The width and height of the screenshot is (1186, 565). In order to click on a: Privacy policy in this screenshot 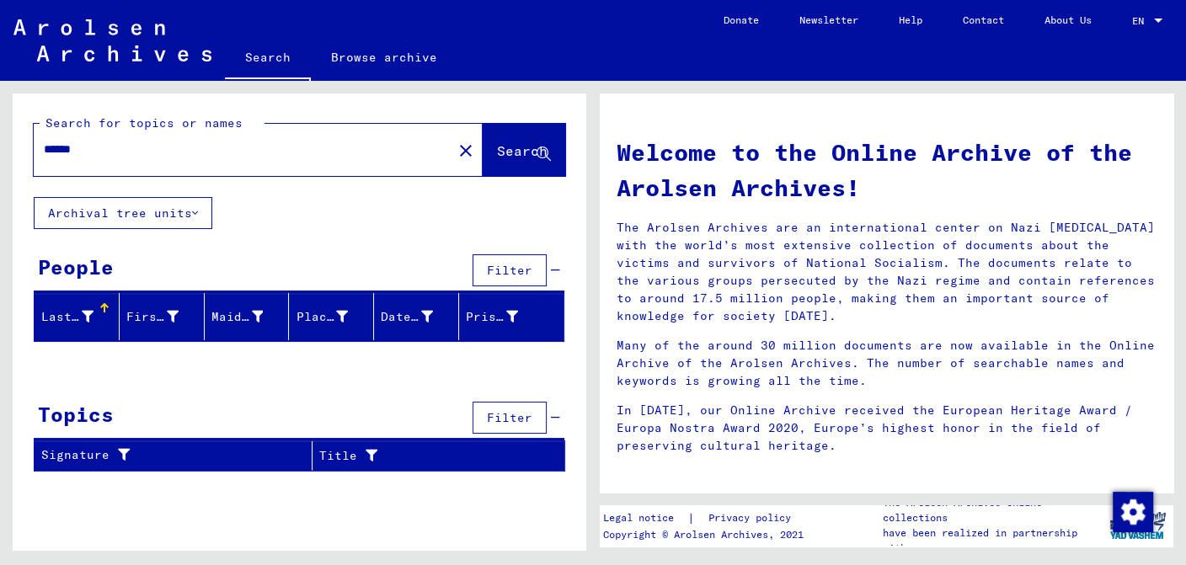, I will do `click(753, 518)`.